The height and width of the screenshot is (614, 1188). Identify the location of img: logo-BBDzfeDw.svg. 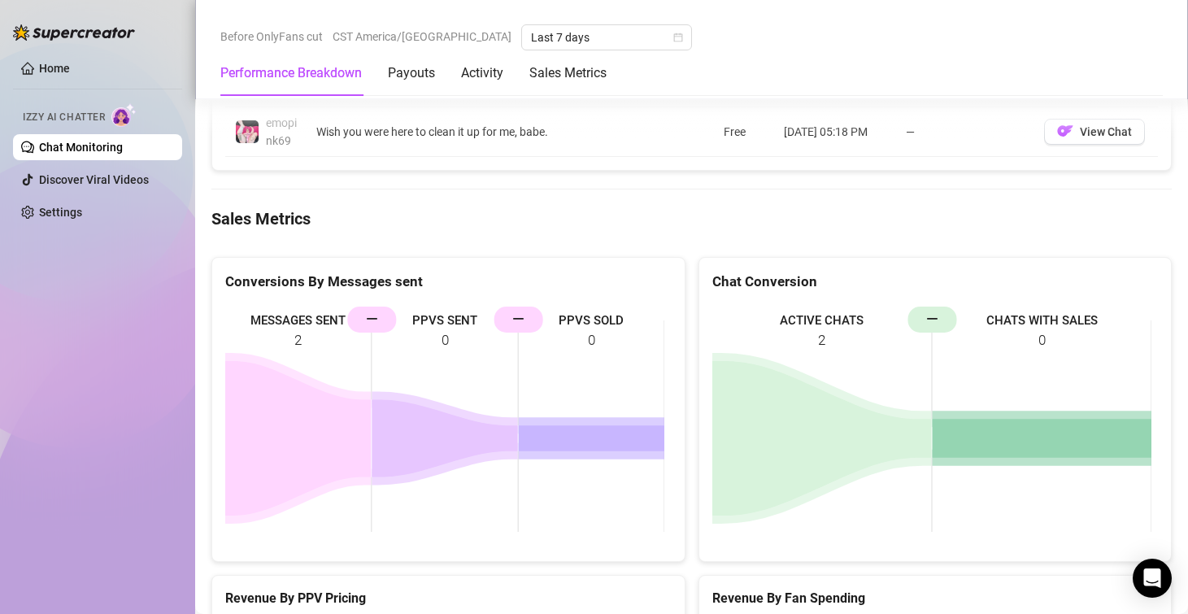
(74, 33).